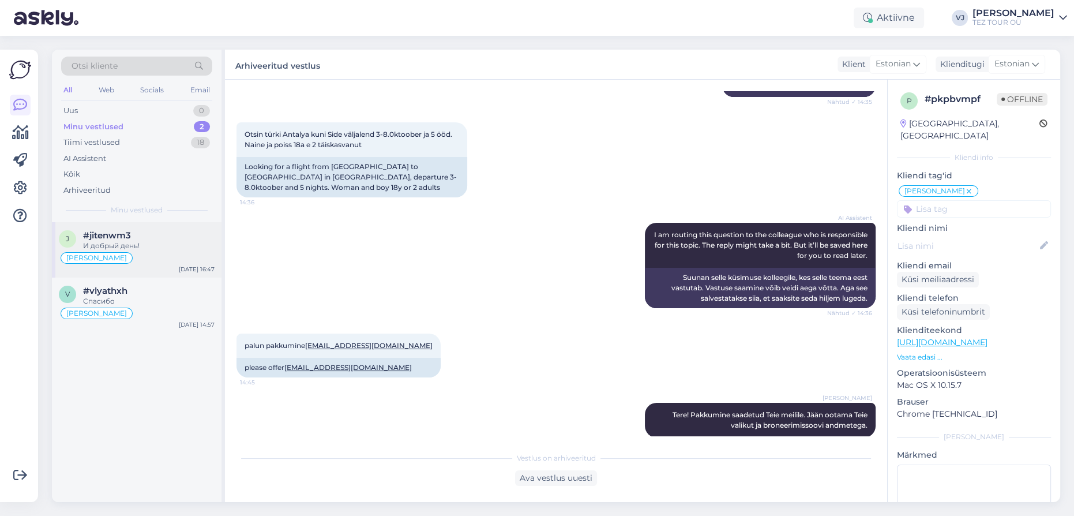  I want to click on div: All, so click(68, 90).